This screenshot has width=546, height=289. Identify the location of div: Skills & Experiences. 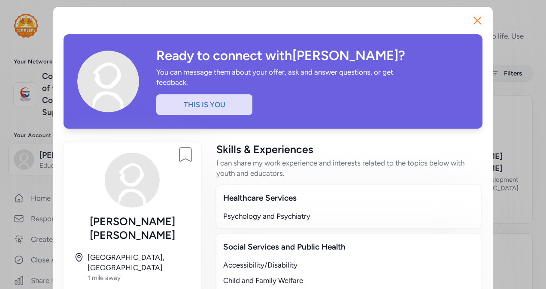
(349, 149).